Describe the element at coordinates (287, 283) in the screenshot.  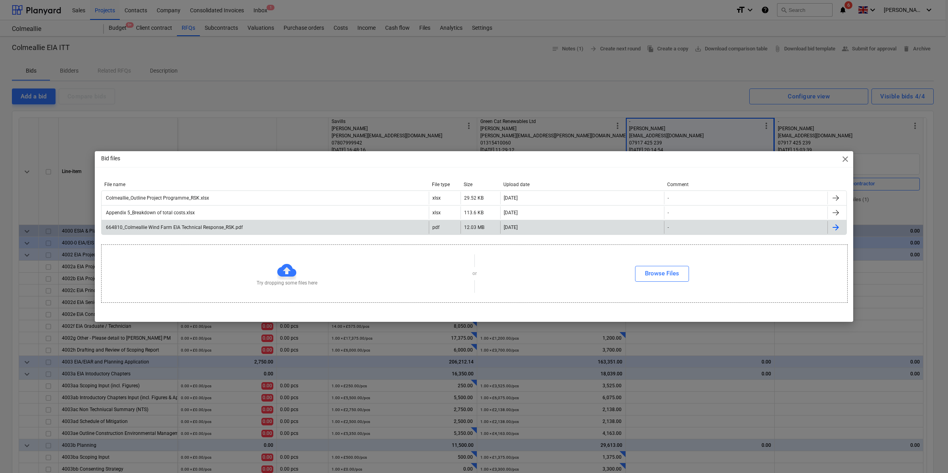
I see `p: Try dropping some files here` at that location.